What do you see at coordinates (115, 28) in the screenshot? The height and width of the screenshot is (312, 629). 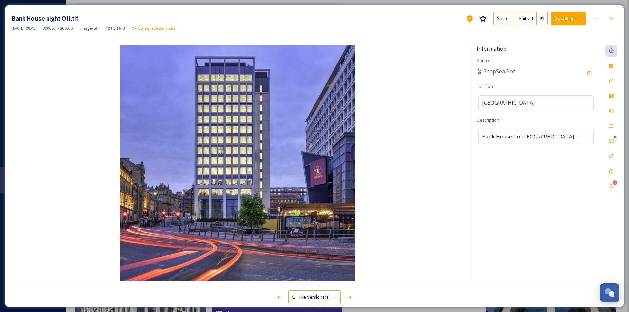 I see `span: 101.34 MB` at bounding box center [115, 28].